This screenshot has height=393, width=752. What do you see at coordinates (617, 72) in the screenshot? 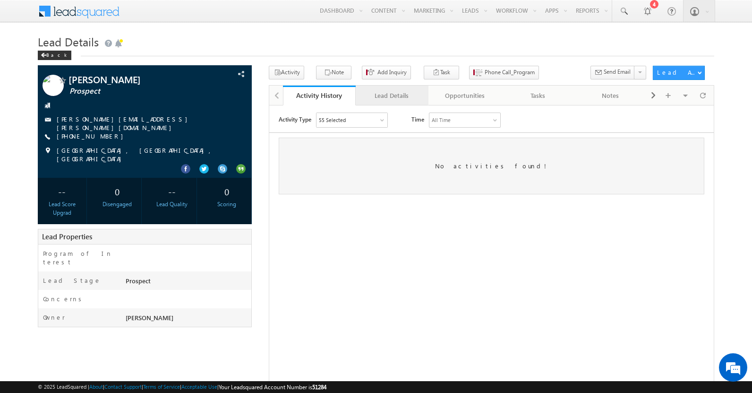
I see `span: Send Email` at bounding box center [617, 72].